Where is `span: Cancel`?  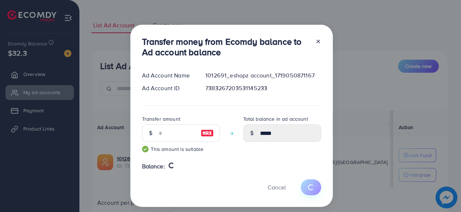 span: Cancel is located at coordinates (277, 188).